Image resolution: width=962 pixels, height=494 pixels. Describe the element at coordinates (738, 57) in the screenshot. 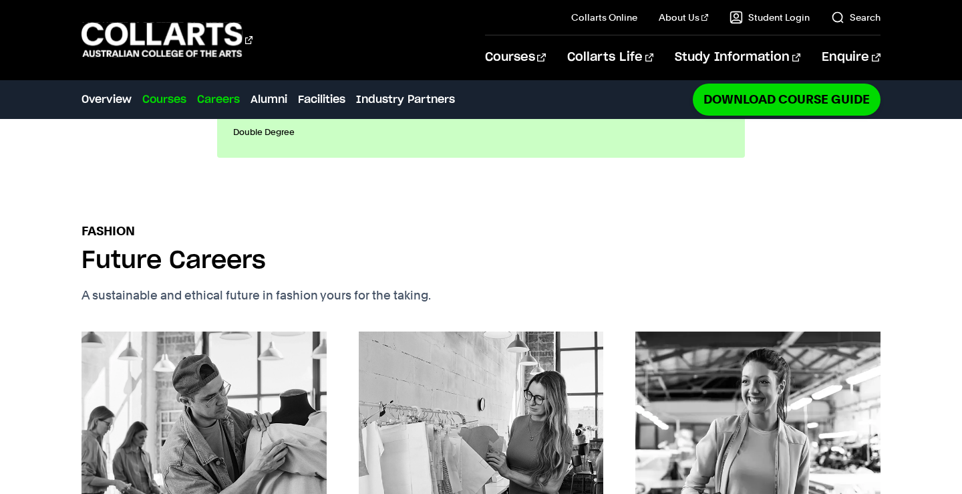

I see `a: Study Information` at that location.